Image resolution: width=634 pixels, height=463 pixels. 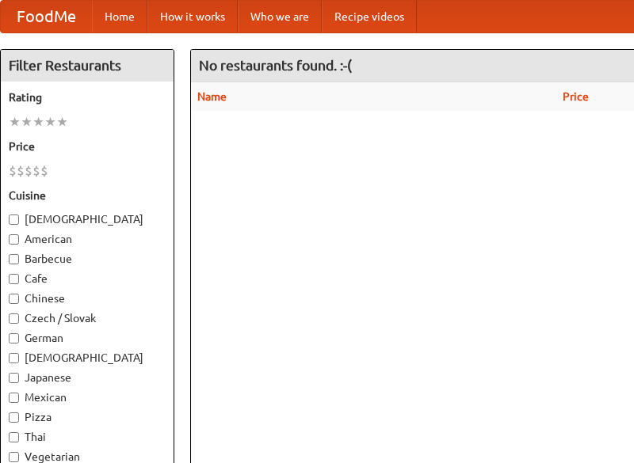 What do you see at coordinates (13, 259) in the screenshot?
I see `input: Barbecue` at bounding box center [13, 259].